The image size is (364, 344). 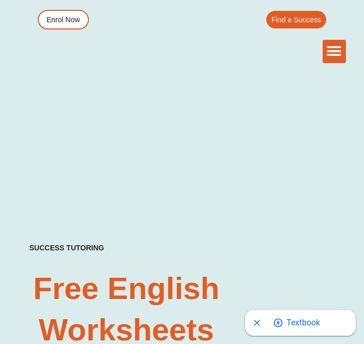 What do you see at coordinates (296, 20) in the screenshot?
I see `a: Find a Success` at bounding box center [296, 20].